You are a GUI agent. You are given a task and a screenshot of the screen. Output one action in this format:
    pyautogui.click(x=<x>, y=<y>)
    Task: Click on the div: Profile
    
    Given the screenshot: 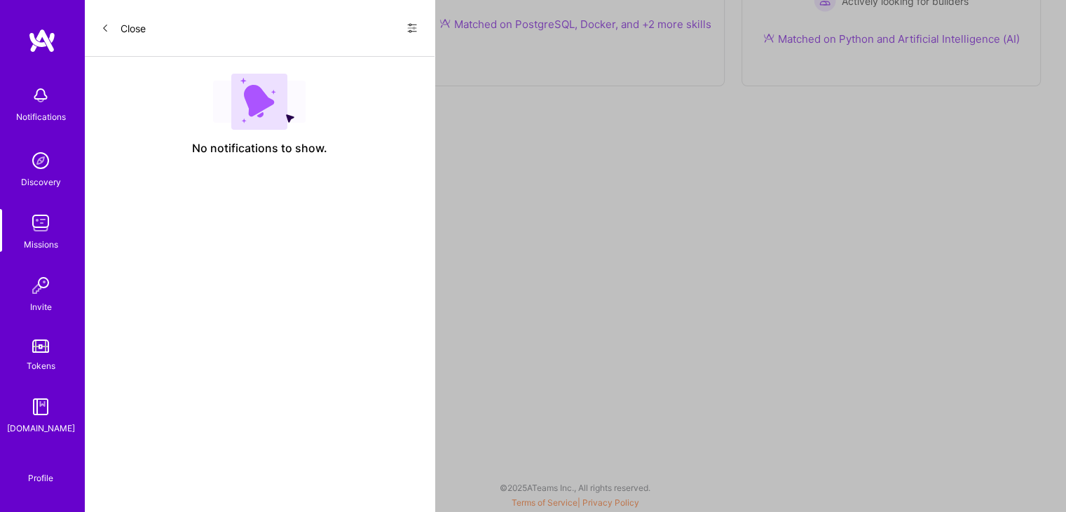 What is the action you would take?
    pyautogui.click(x=41, y=477)
    